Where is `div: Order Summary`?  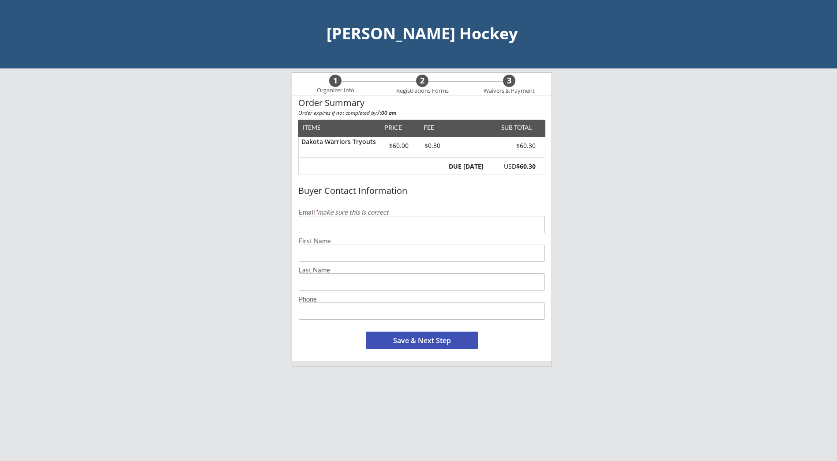 div: Order Summary is located at coordinates (422, 103).